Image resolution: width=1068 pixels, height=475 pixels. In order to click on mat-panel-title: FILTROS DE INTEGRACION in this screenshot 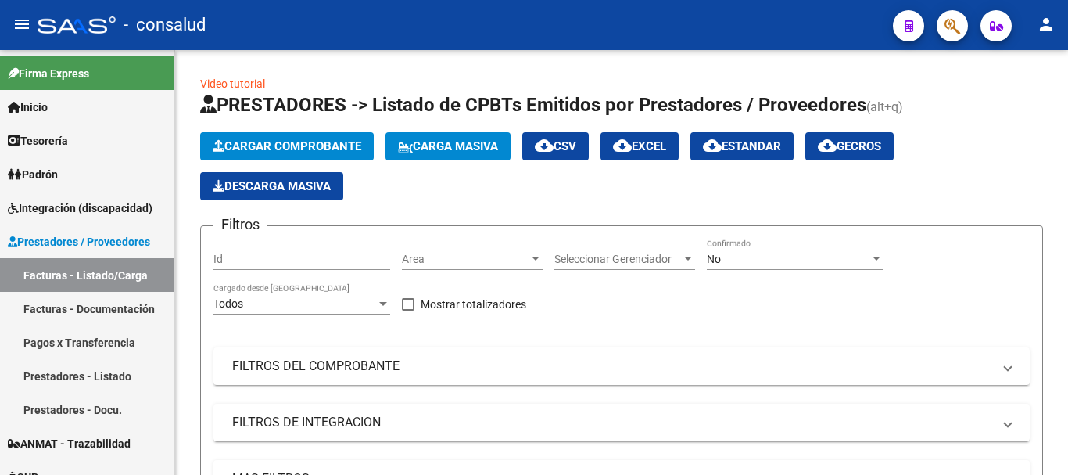, I will do `click(612, 422)`.